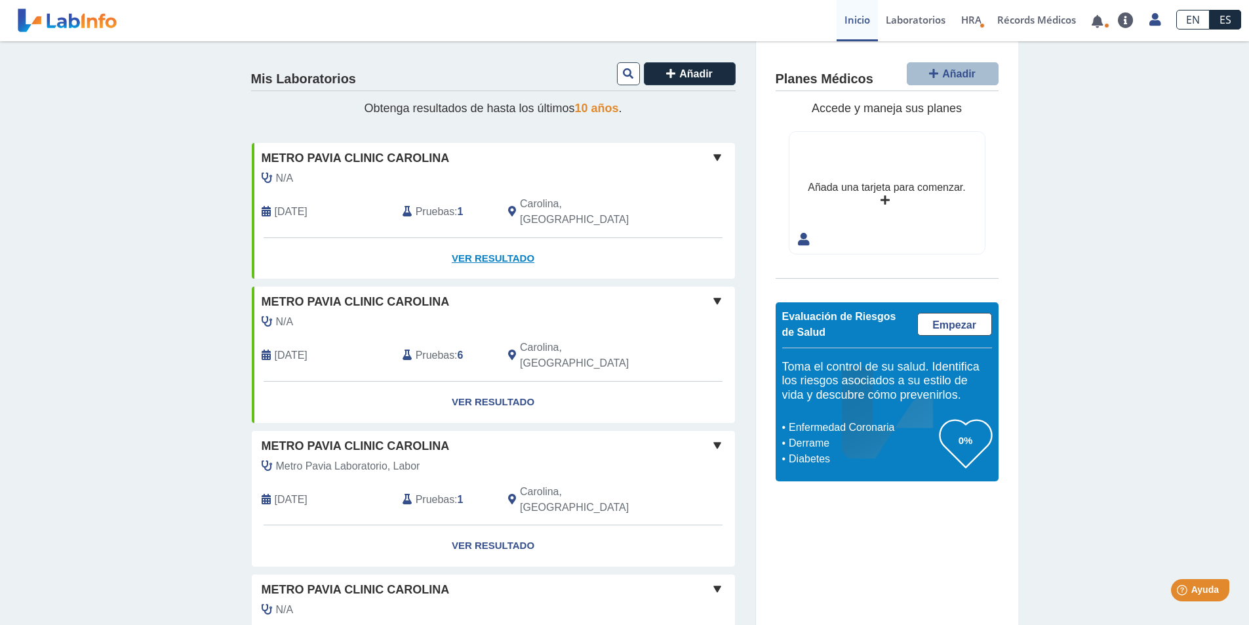 Image resolution: width=1249 pixels, height=625 pixels. I want to click on h5: Toma el control de su salud. Identifica los riesgos asociados a su estilo de vida y descubre cómo..., so click(887, 381).